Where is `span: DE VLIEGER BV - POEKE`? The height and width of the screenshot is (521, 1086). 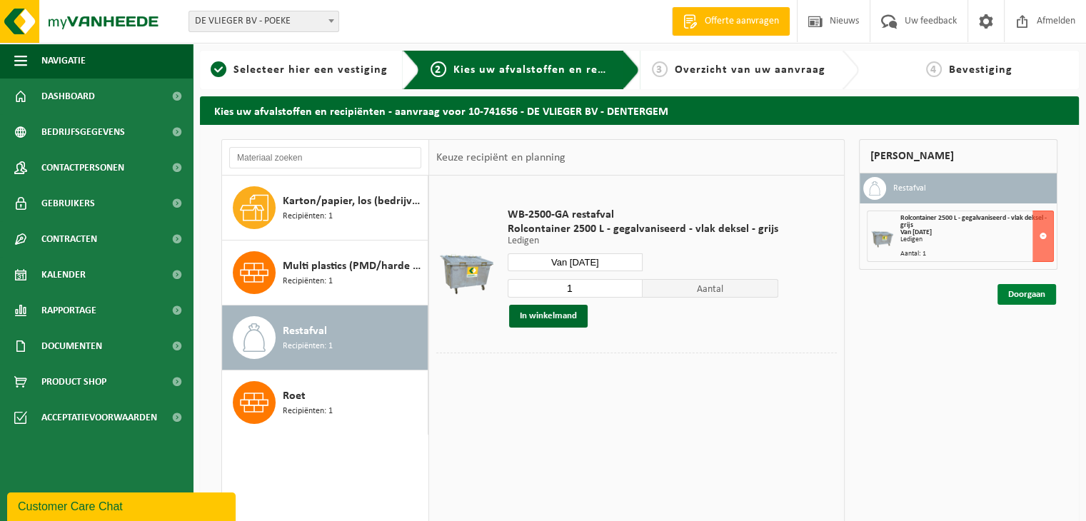
span: DE VLIEGER BV - POEKE is located at coordinates (264, 21).